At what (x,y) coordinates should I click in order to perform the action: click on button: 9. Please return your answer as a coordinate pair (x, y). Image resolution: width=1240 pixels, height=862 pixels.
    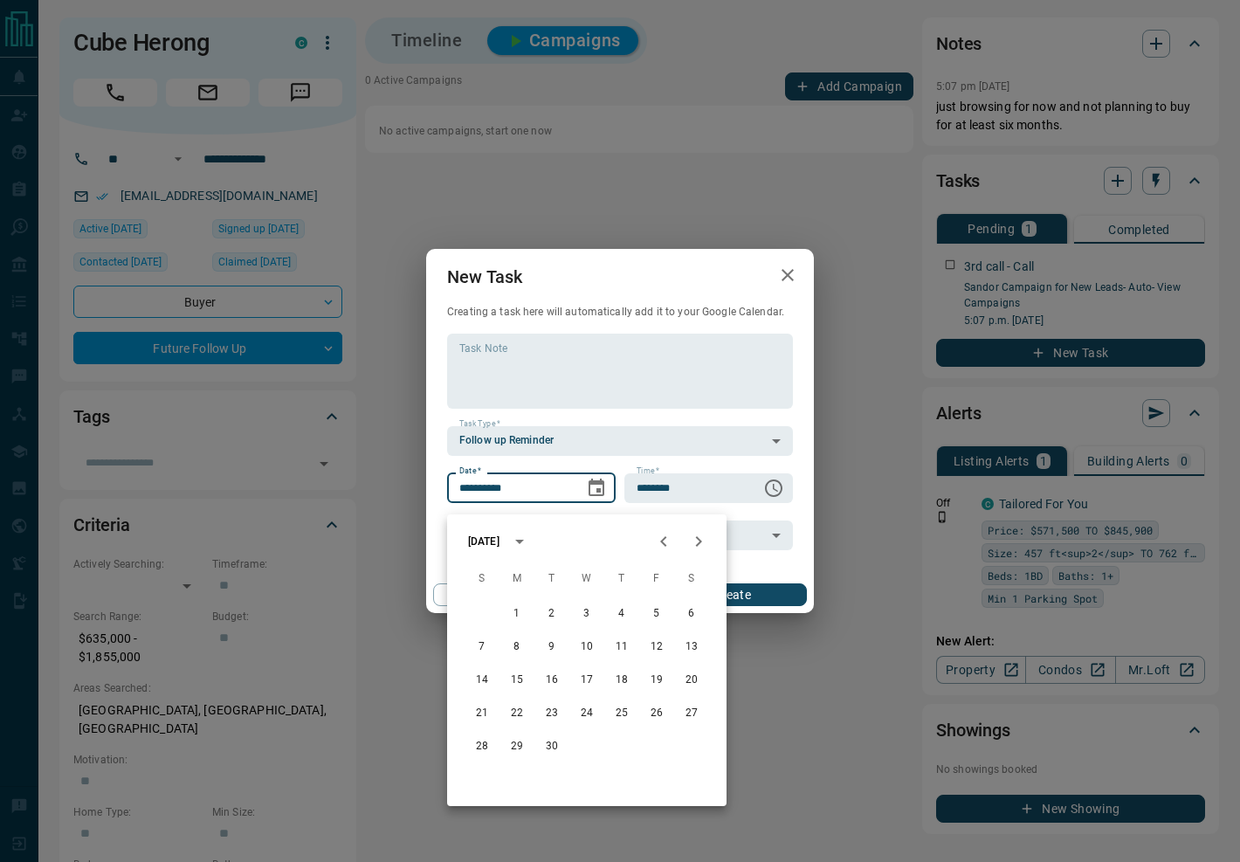
    Looking at the image, I should click on (552, 647).